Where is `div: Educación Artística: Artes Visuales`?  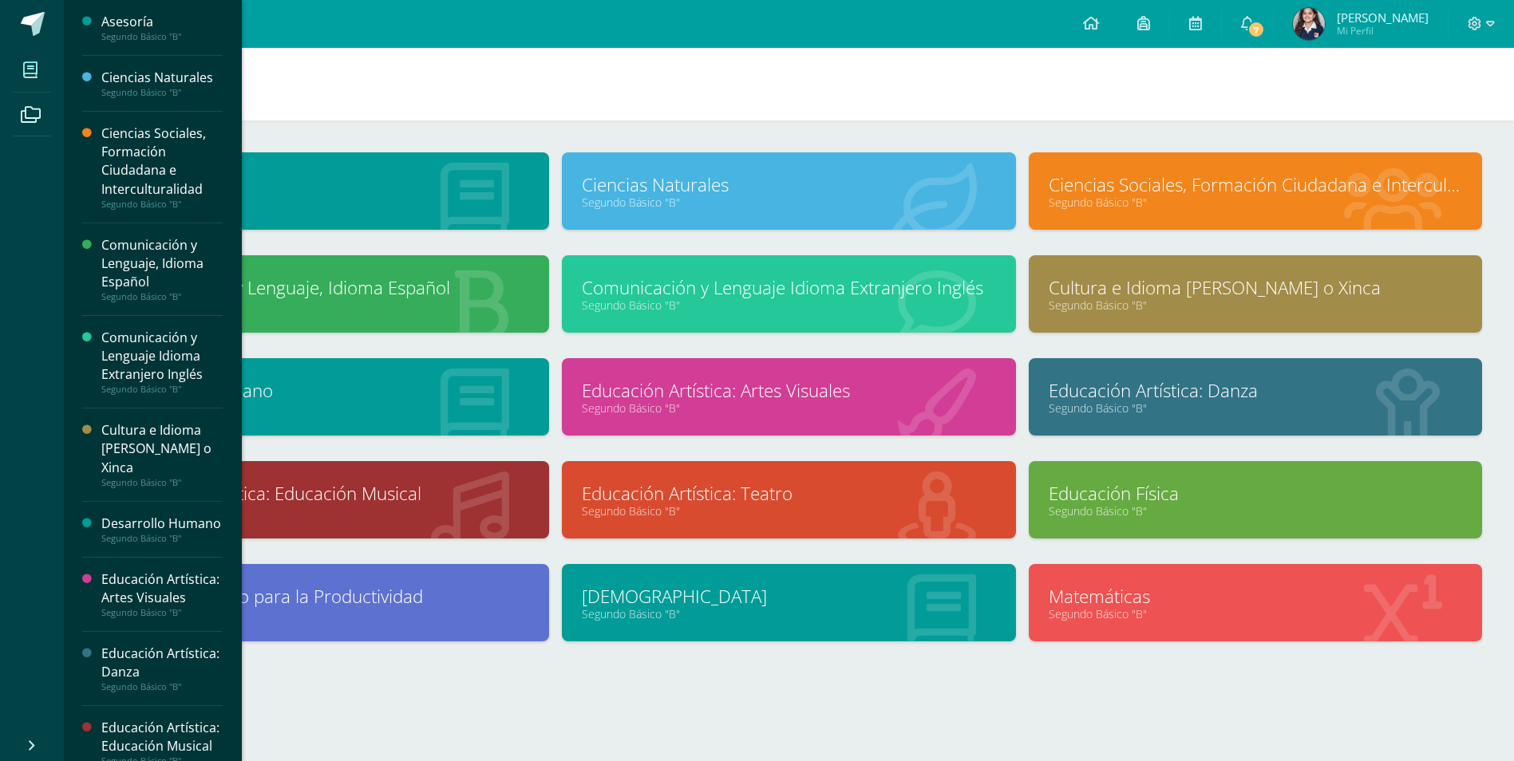
div: Educación Artística: Artes Visuales is located at coordinates (162, 589).